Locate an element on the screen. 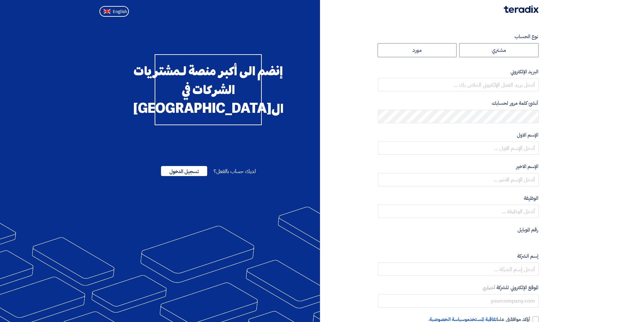 The height and width of the screenshot is (322, 640). span: تسجيل الدخول is located at coordinates (184, 171).